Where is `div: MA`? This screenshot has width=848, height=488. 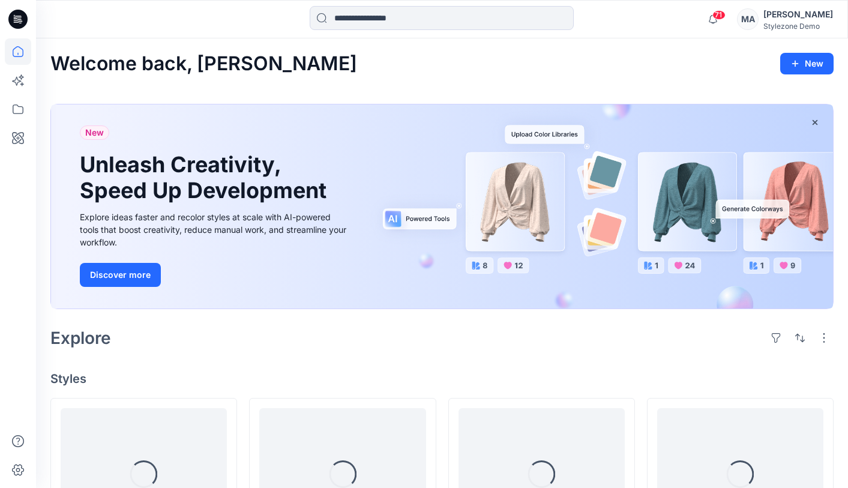
div: MA is located at coordinates (748, 19).